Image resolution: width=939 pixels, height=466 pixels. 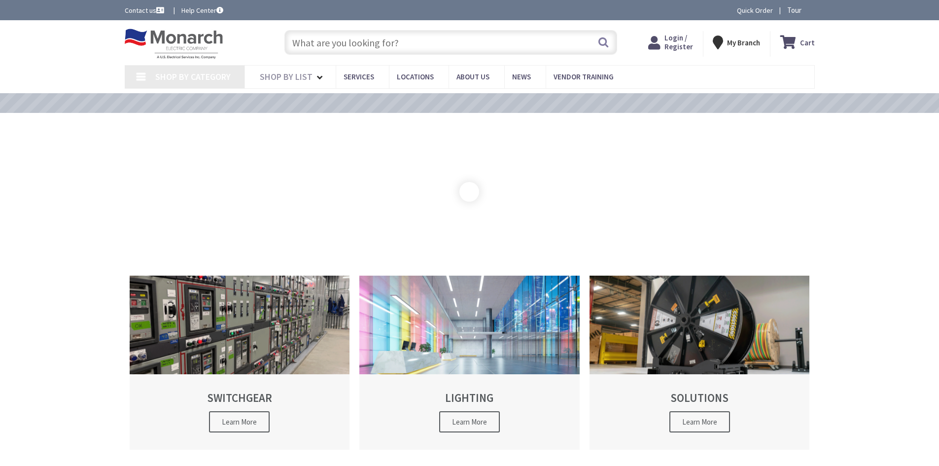 What do you see at coordinates (800, 10) in the screenshot?
I see `span: Tour` at bounding box center [800, 10].